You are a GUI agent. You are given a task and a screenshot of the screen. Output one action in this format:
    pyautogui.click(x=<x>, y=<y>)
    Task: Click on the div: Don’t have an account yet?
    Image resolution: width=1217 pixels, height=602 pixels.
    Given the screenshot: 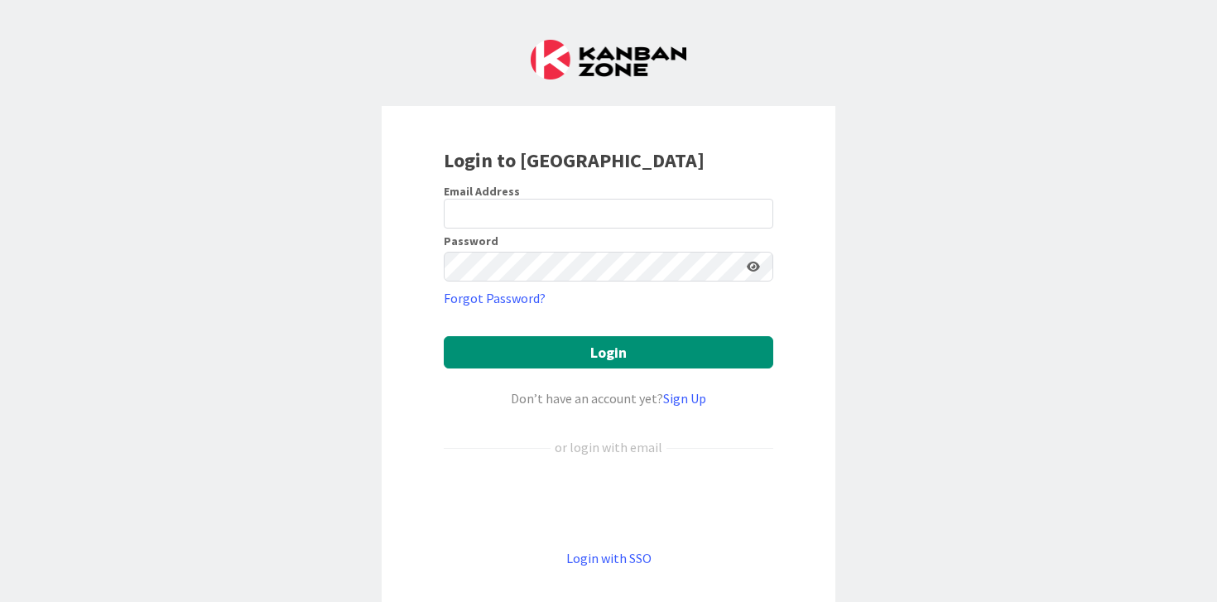 What is the action you would take?
    pyautogui.click(x=609, y=398)
    